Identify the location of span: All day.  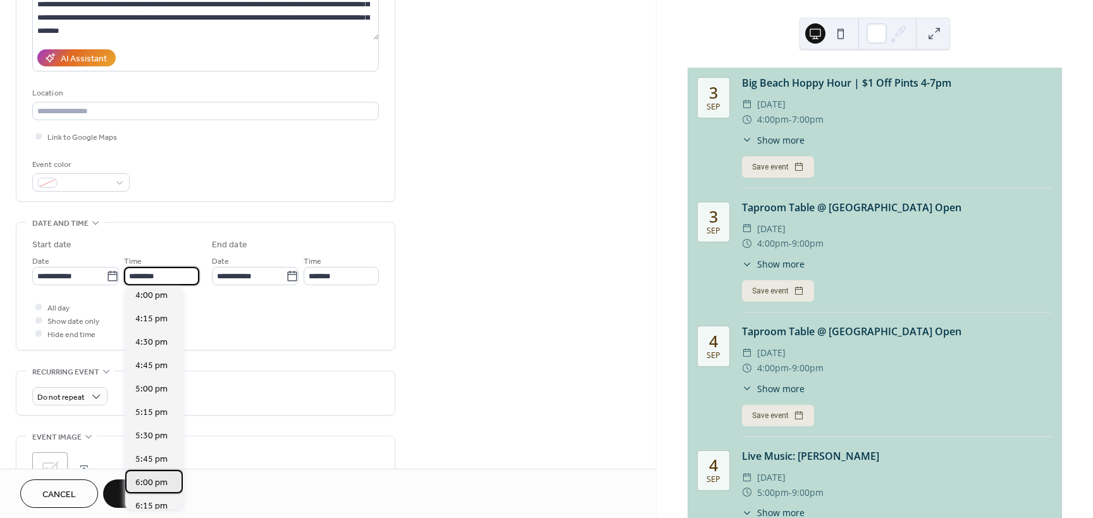
(58, 308).